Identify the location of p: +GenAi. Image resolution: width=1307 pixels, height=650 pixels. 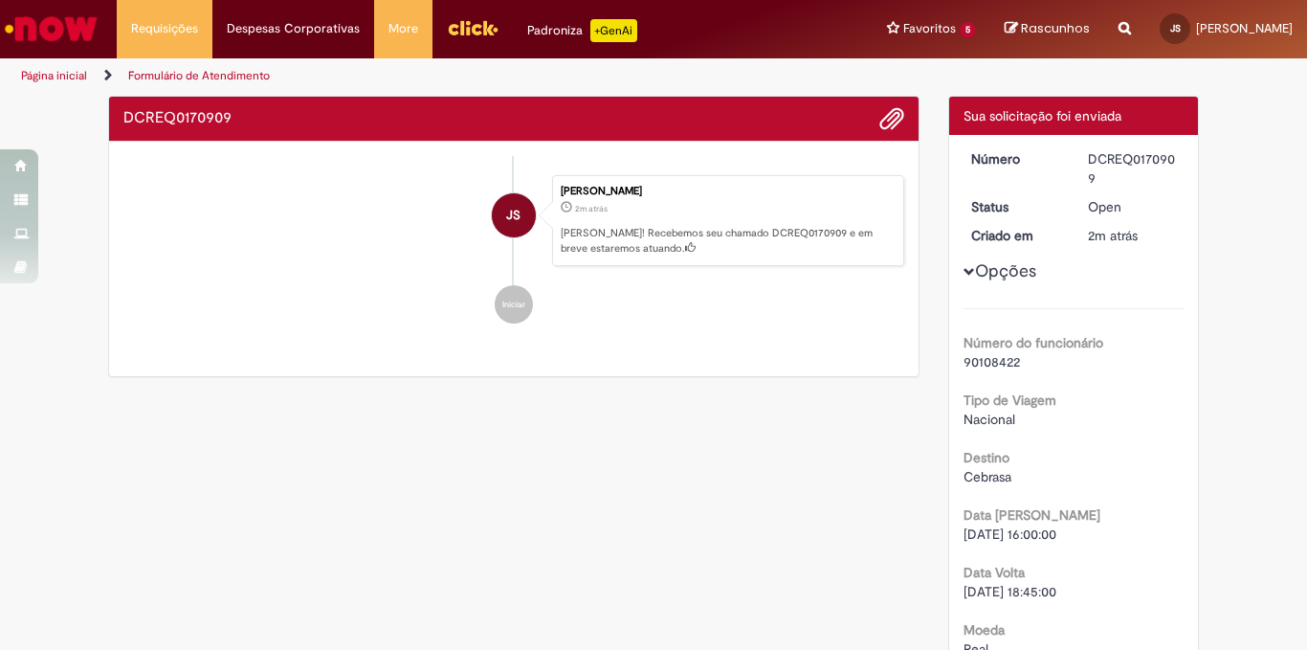
(614, 31).